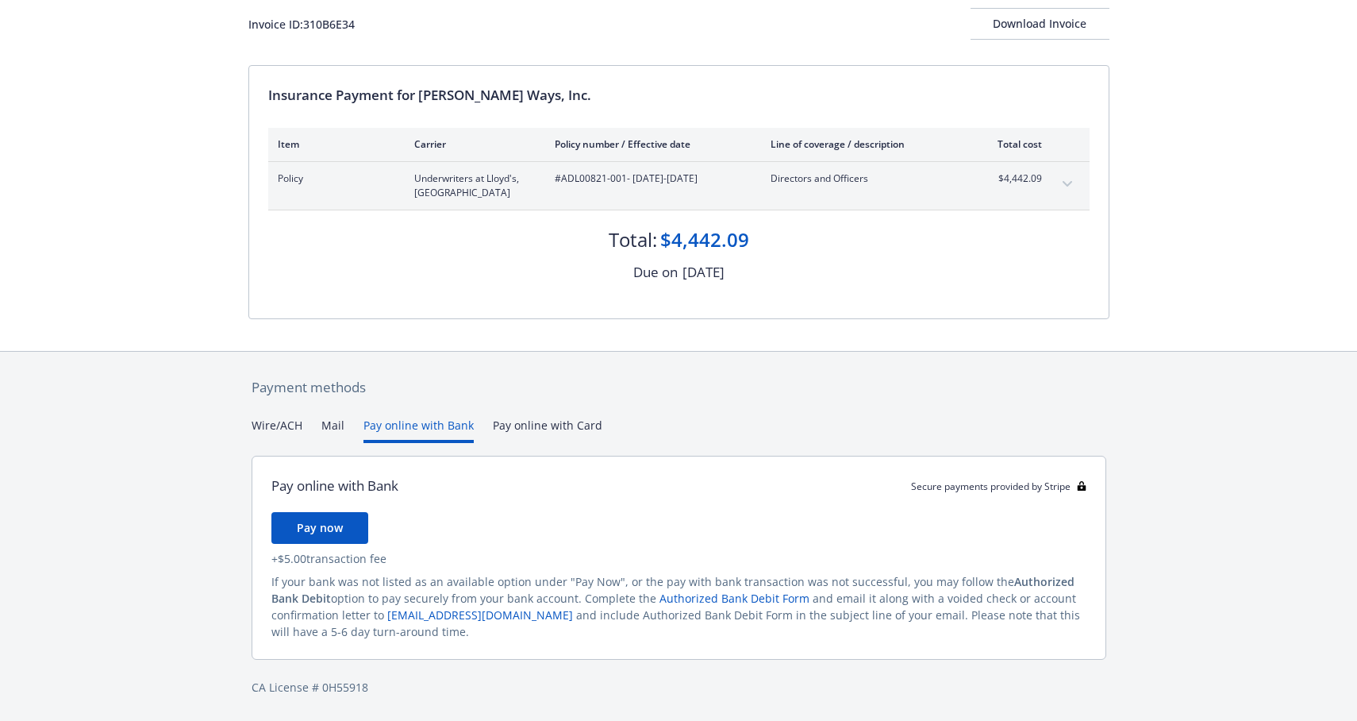 Image resolution: width=1357 pixels, height=721 pixels. I want to click on div: Carrier, so click(471, 144).